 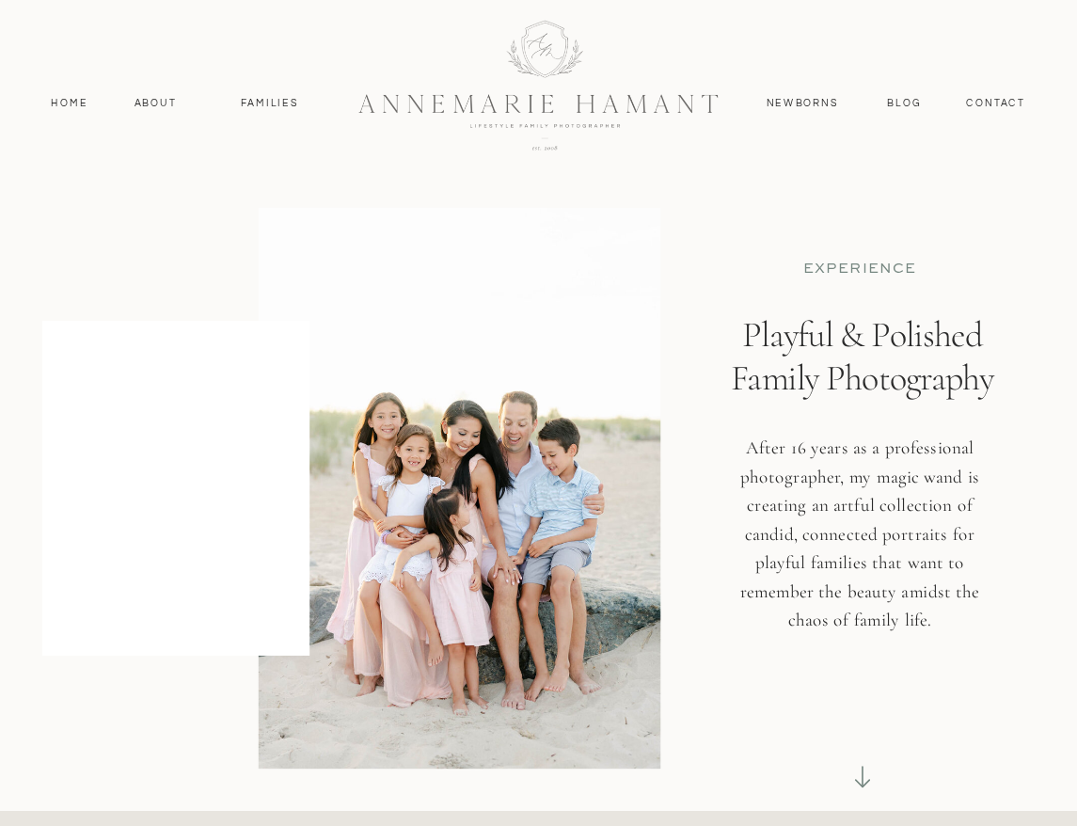 I want to click on a: Families, so click(x=270, y=103).